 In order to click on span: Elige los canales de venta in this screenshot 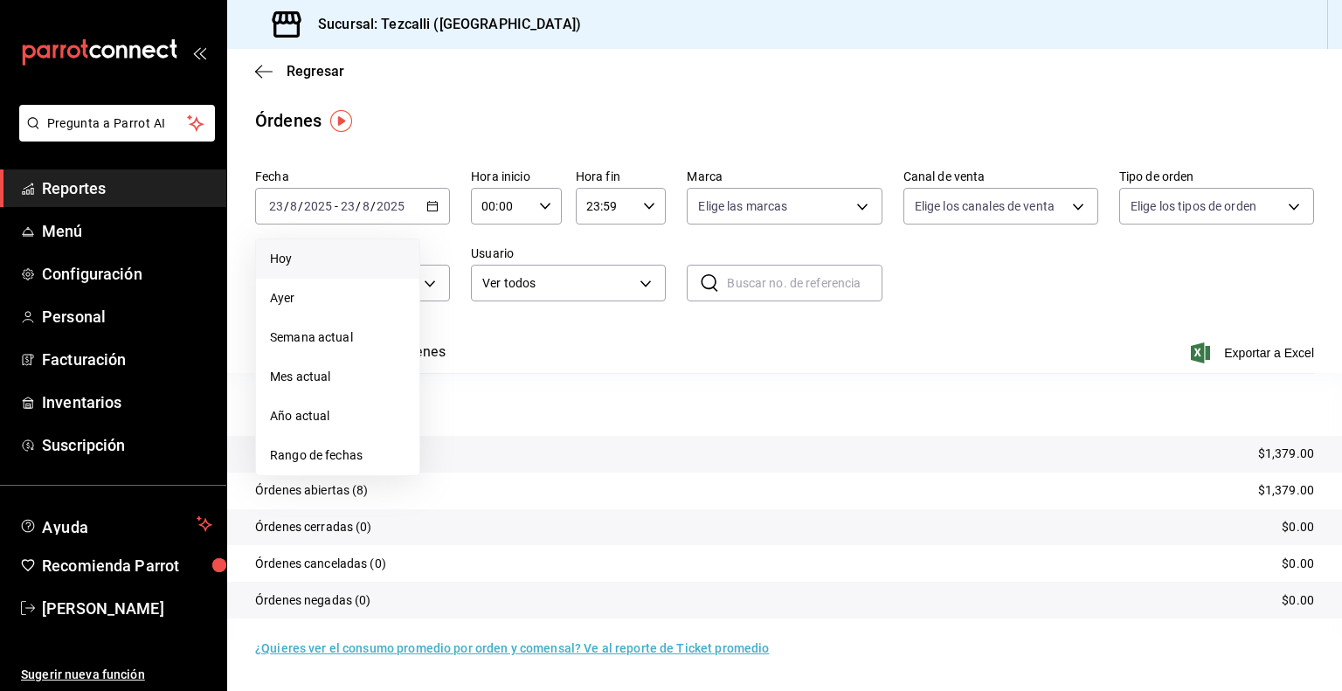, I will do `click(985, 206)`.